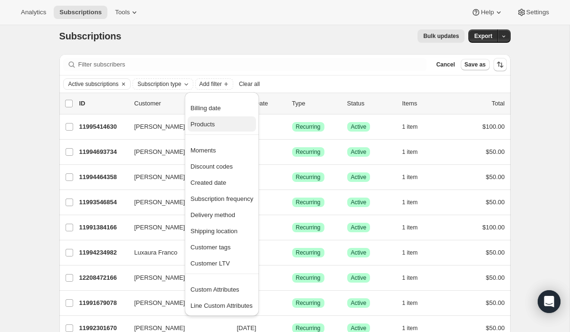  I want to click on span: Tools, so click(122, 12).